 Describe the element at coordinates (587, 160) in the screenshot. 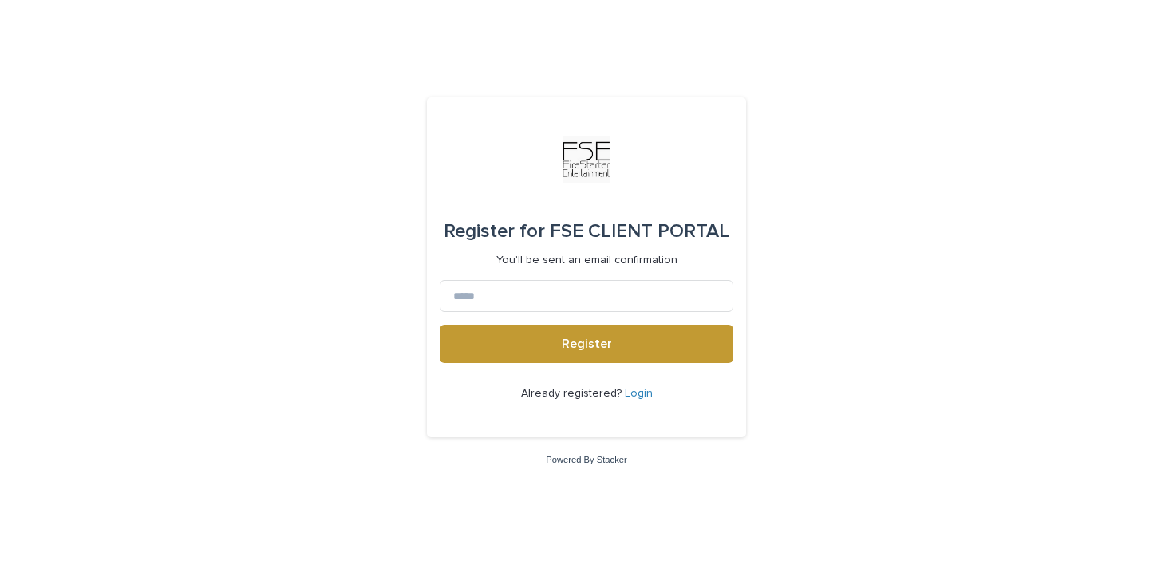

I see `img: Km9EesSdRbS9ajqhBzyo` at that location.